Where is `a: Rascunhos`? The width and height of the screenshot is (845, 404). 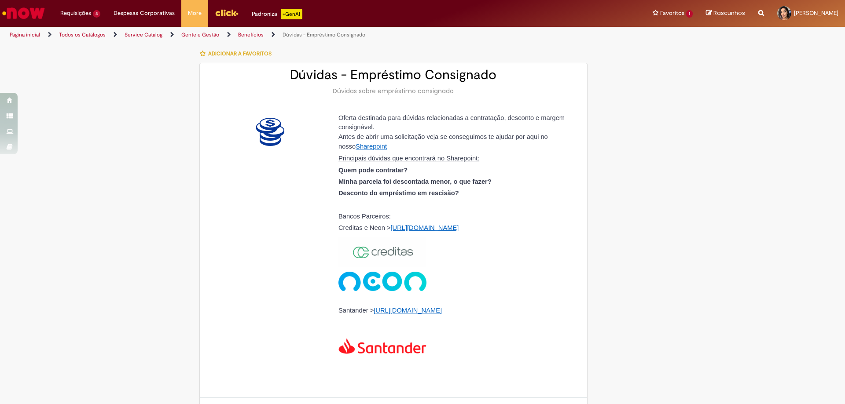 a: Rascunhos is located at coordinates (725, 13).